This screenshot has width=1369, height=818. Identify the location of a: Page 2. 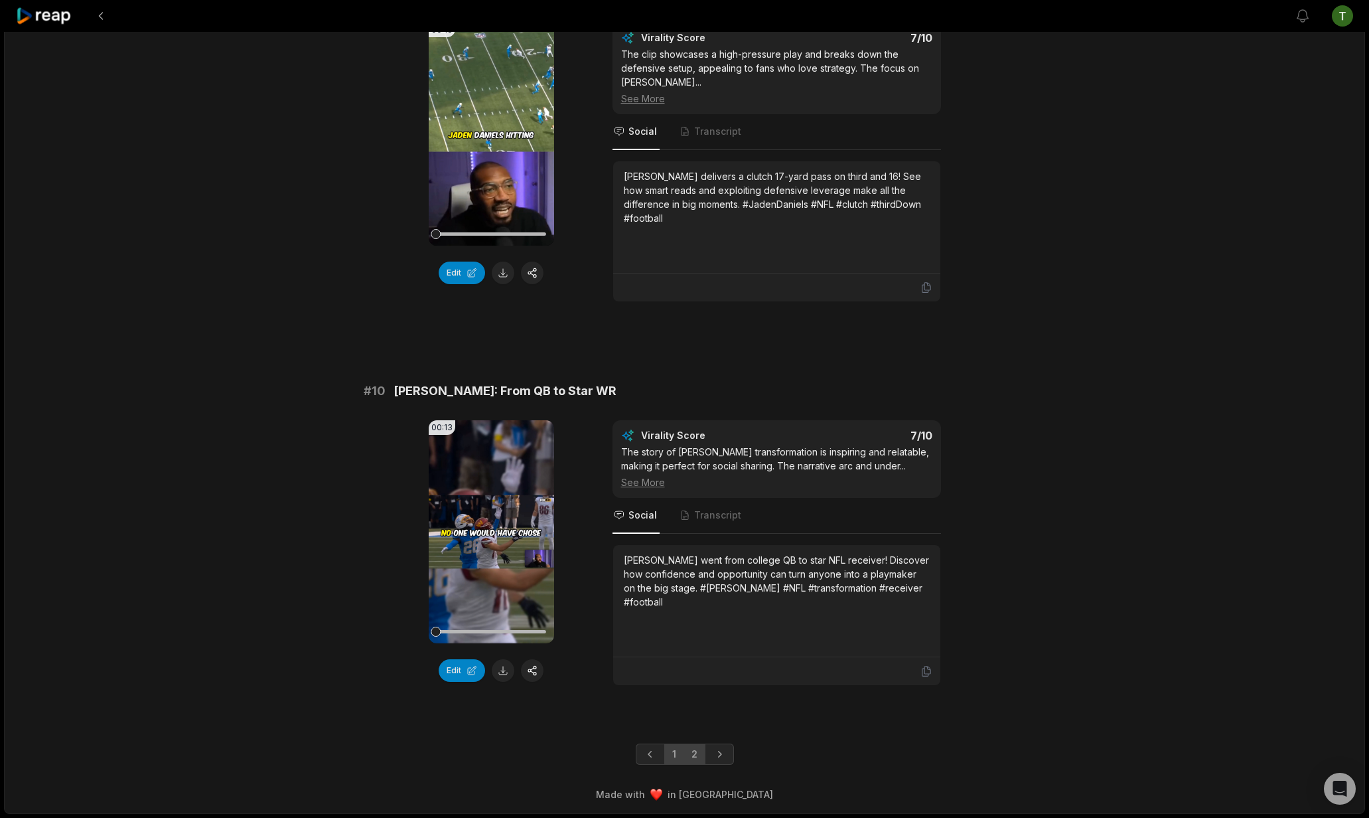
(694, 754).